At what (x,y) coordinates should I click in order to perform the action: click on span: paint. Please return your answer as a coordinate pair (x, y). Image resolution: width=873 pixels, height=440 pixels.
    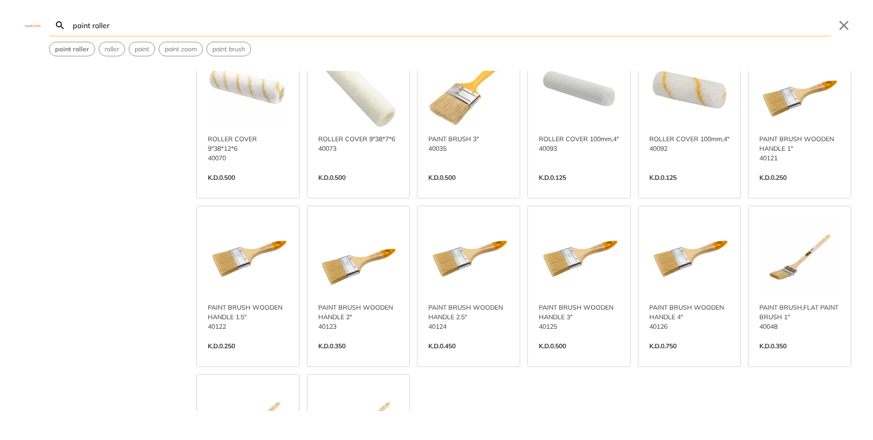
    Looking at the image, I should click on (142, 49).